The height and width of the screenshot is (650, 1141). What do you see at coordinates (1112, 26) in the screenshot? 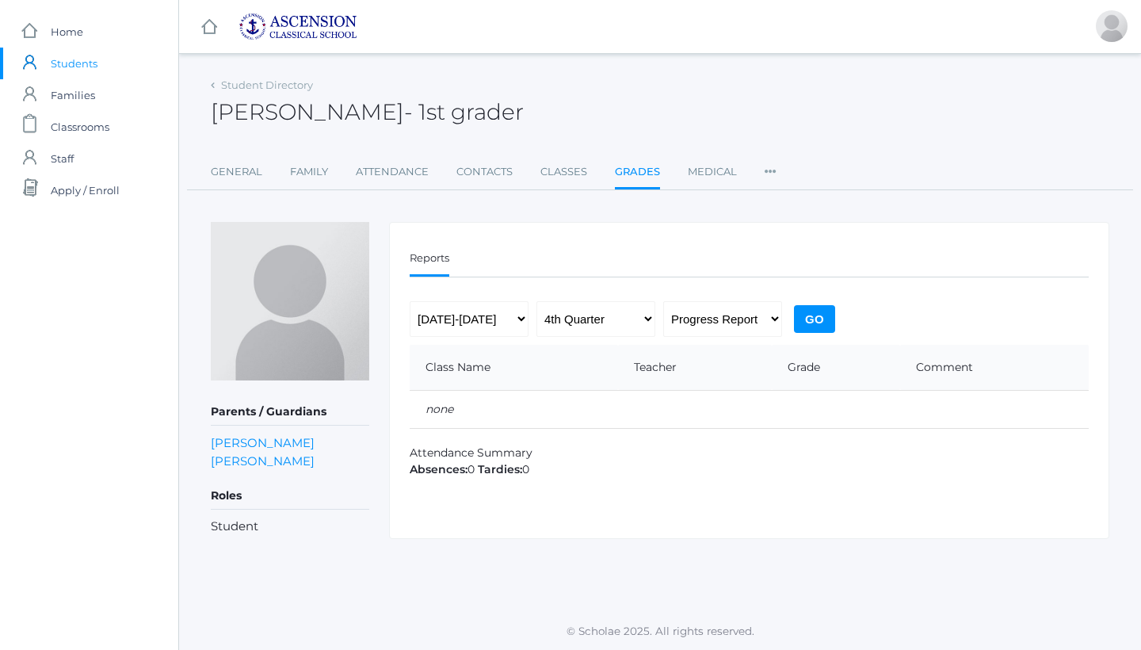
I see `div: Lindi Griffith` at bounding box center [1112, 26].